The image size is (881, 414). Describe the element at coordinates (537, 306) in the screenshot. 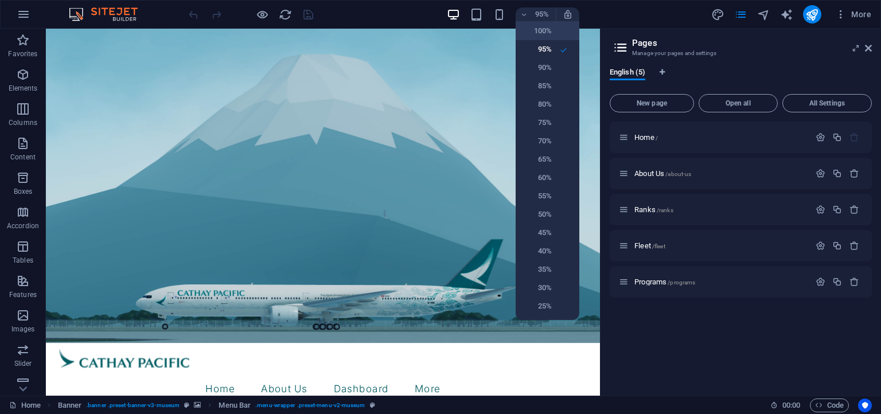

I see `h6: 25%` at that location.